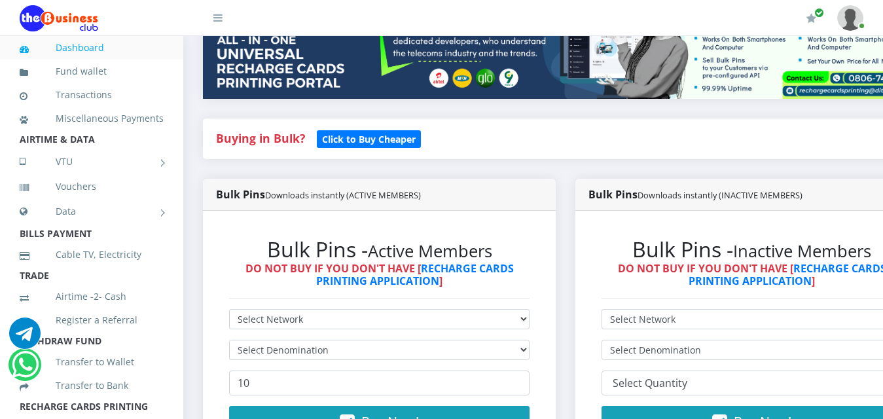 This screenshot has height=419, width=883. I want to click on i: Renew/Upgrade Subscription, so click(811, 18).